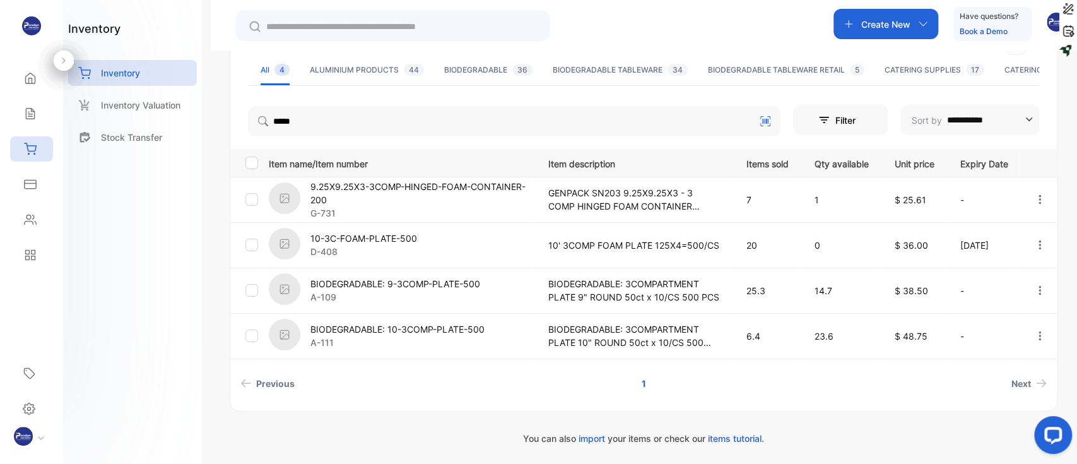  What do you see at coordinates (935, 70) in the screenshot?
I see `div: CATERING SUPPLIES` at bounding box center [935, 70].